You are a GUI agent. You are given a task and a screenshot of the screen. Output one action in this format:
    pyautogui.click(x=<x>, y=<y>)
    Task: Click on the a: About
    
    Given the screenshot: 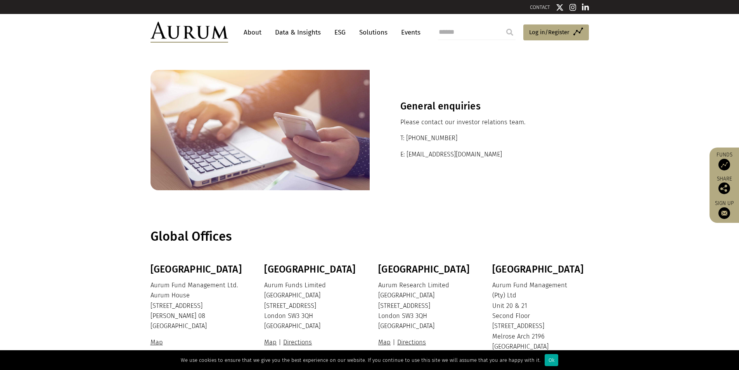 What is the action you would take?
    pyautogui.click(x=253, y=32)
    